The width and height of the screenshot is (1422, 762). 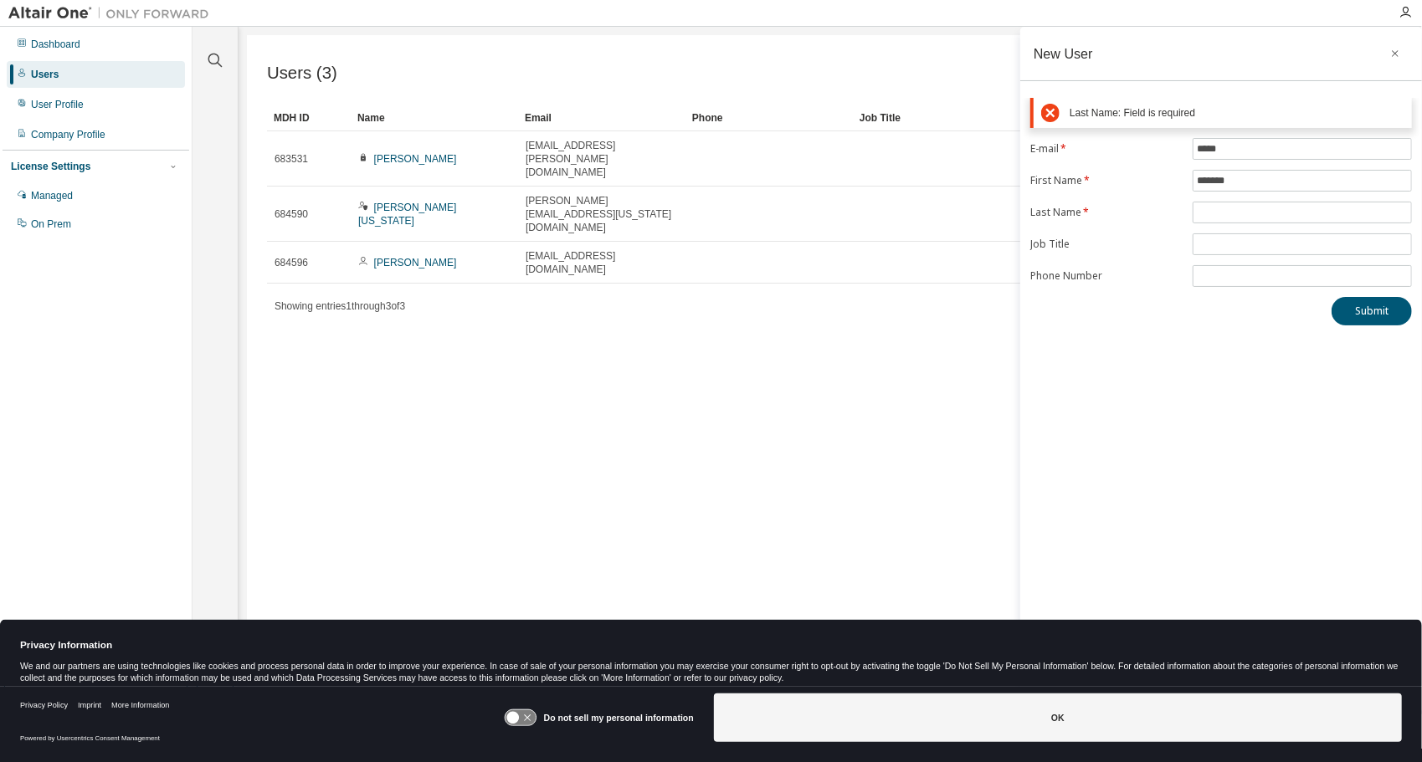 What do you see at coordinates (434, 118) in the screenshot?
I see `div: Name` at bounding box center [434, 118].